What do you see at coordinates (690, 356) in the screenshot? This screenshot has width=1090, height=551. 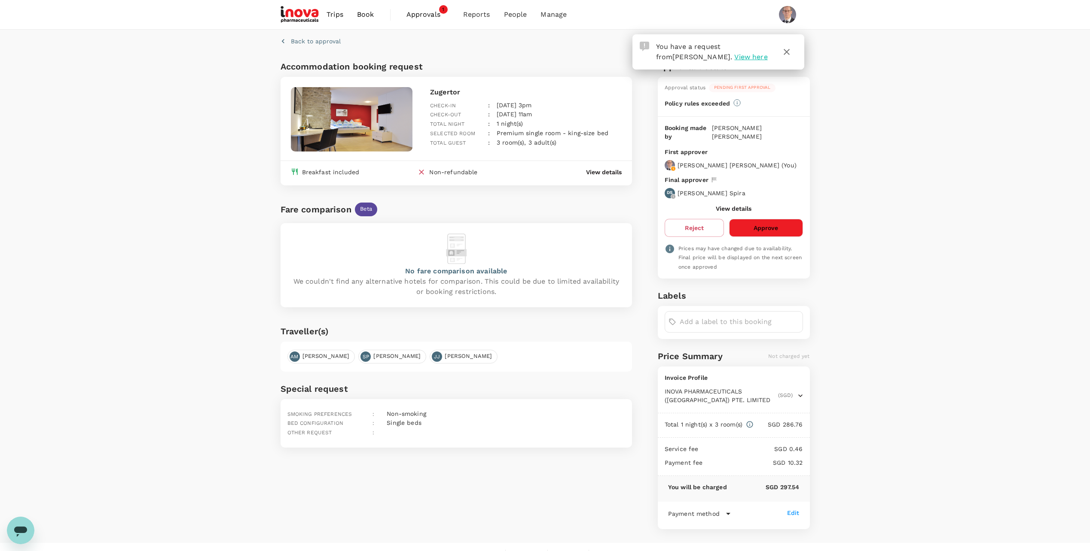 I see `h6: Price Summary` at bounding box center [690, 356].